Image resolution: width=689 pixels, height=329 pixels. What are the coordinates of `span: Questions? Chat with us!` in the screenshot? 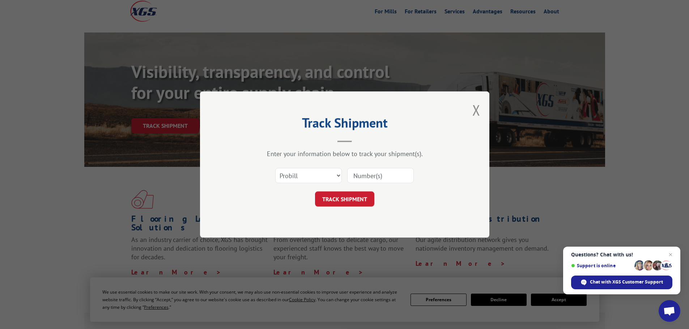 It's located at (622, 255).